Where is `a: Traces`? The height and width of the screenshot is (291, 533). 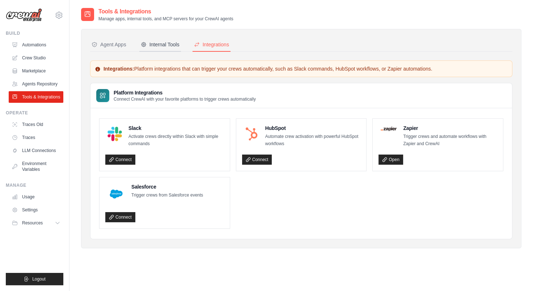
a: Traces is located at coordinates (36, 137).